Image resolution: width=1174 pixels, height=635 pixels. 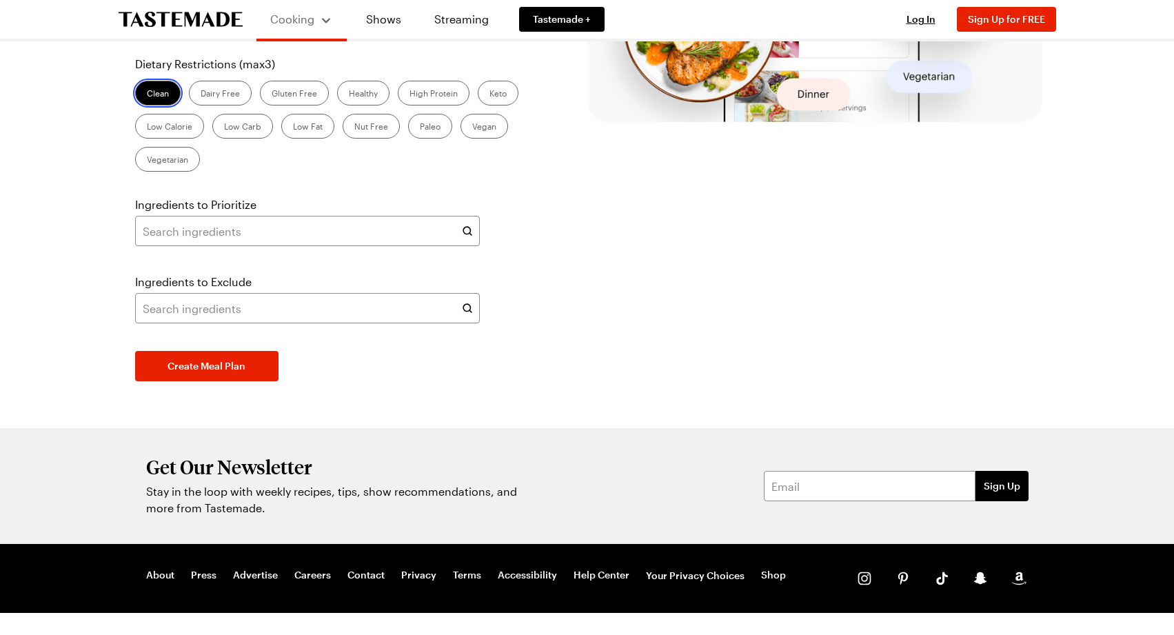 I want to click on button: Create Meal Plan, so click(x=207, y=366).